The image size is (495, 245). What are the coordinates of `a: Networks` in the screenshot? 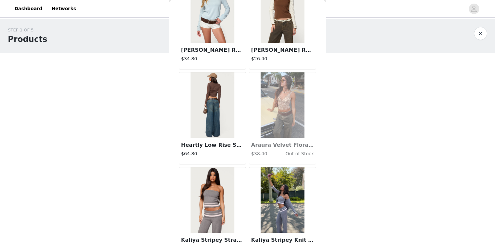 It's located at (63, 9).